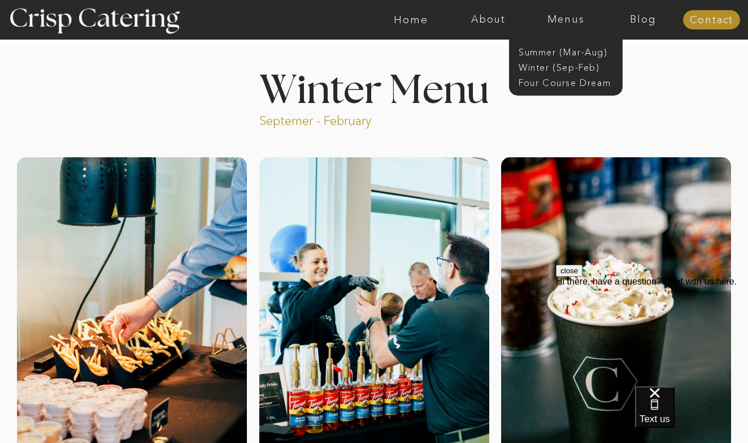 Image resolution: width=748 pixels, height=443 pixels. I want to click on a: Summer (Mar-Aug), so click(569, 51).